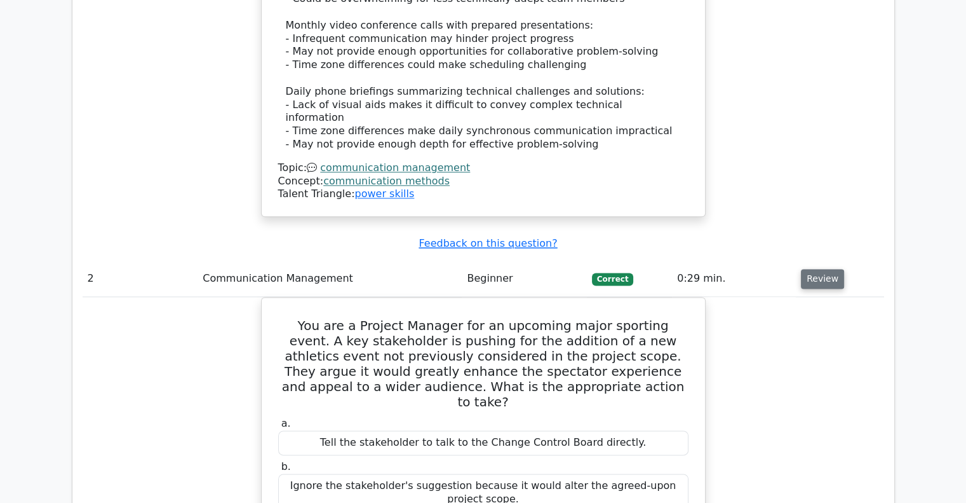 Image resolution: width=966 pixels, height=503 pixels. What do you see at coordinates (140, 278) in the screenshot?
I see `td: 2` at bounding box center [140, 278].